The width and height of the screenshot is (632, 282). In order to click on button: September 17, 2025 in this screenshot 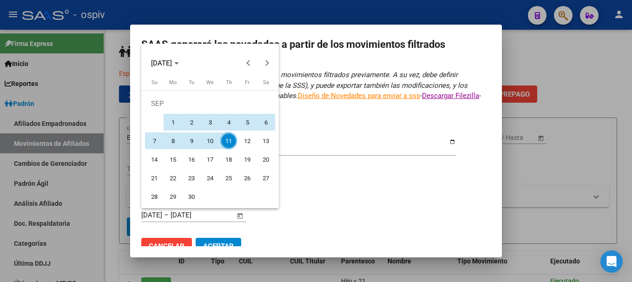, I will do `click(210, 159)`.